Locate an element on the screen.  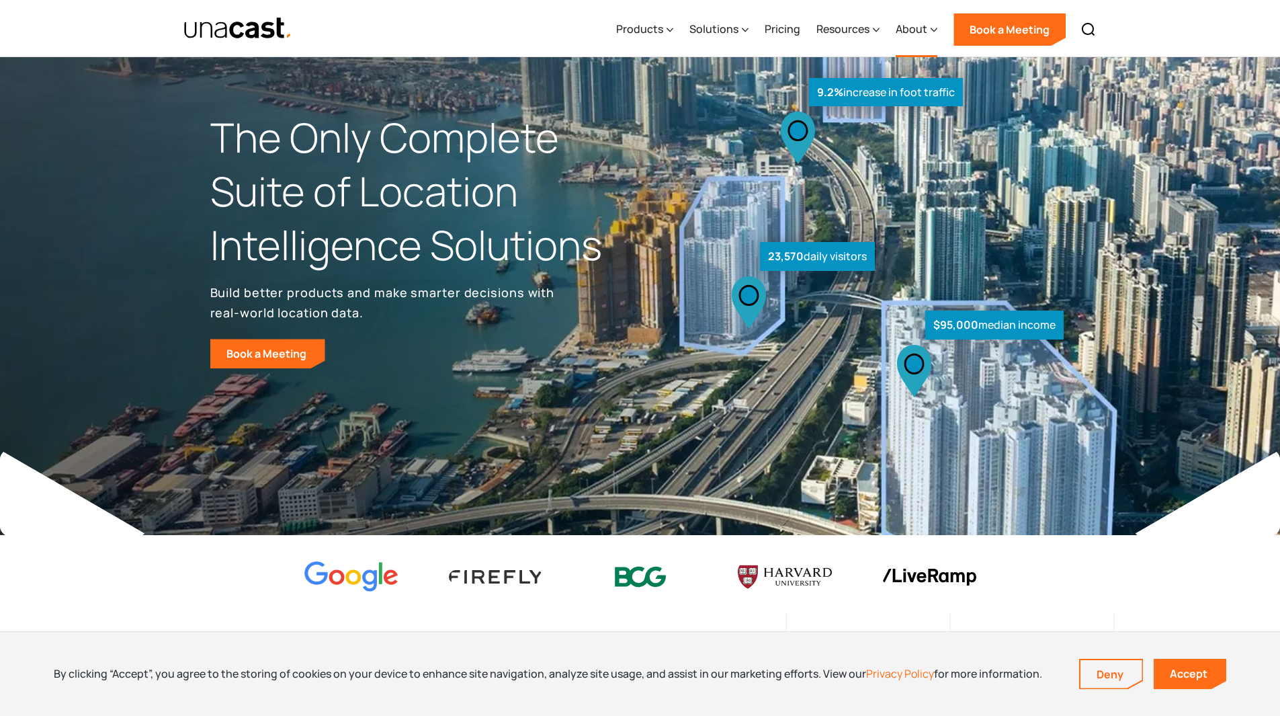
a: Deny is located at coordinates (1111, 674).